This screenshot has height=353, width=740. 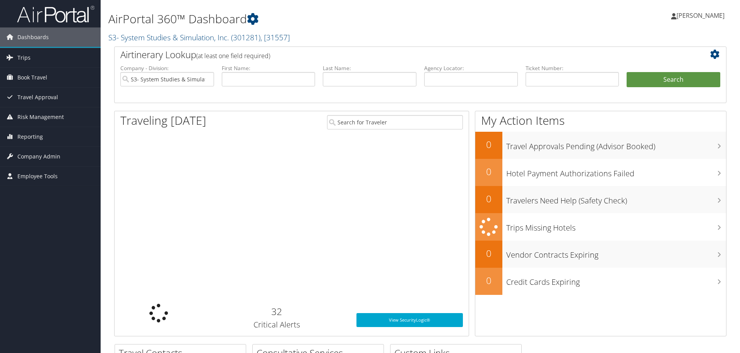 I want to click on h3: Trips Missing Hotels, so click(x=616, y=226).